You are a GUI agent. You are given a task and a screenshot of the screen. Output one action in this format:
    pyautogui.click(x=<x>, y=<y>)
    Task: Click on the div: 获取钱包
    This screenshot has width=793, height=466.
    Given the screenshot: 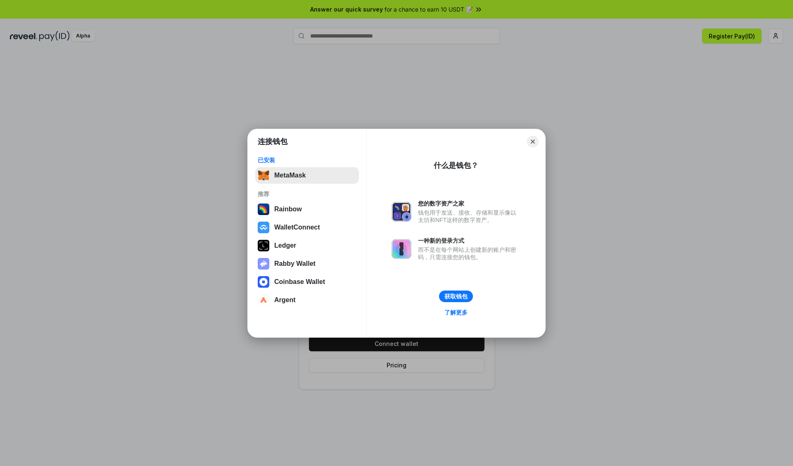 What is the action you would take?
    pyautogui.click(x=456, y=297)
    